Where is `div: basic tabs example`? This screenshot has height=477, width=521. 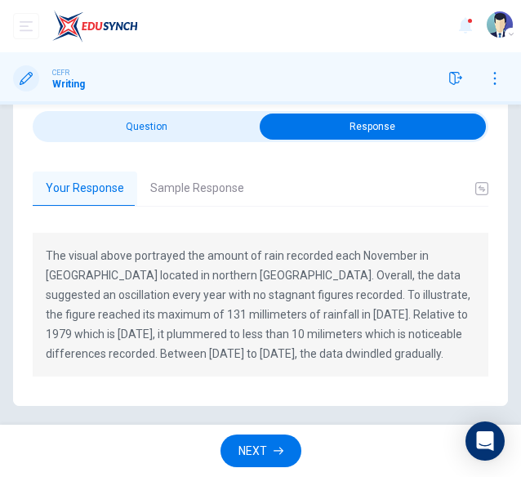 div: basic tabs example is located at coordinates (260, 189).